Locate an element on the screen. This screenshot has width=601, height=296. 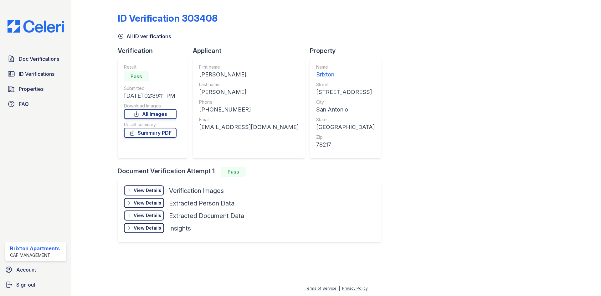
a: Sign out is located at coordinates (36, 285).